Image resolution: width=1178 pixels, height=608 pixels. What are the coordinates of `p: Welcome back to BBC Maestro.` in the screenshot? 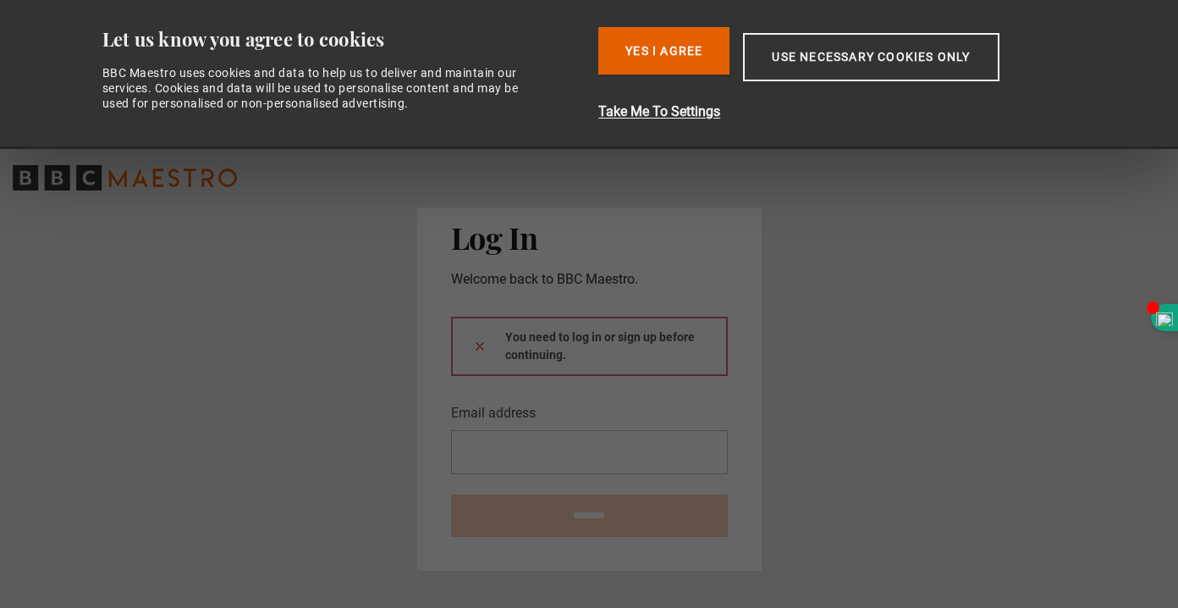 It's located at (589, 279).